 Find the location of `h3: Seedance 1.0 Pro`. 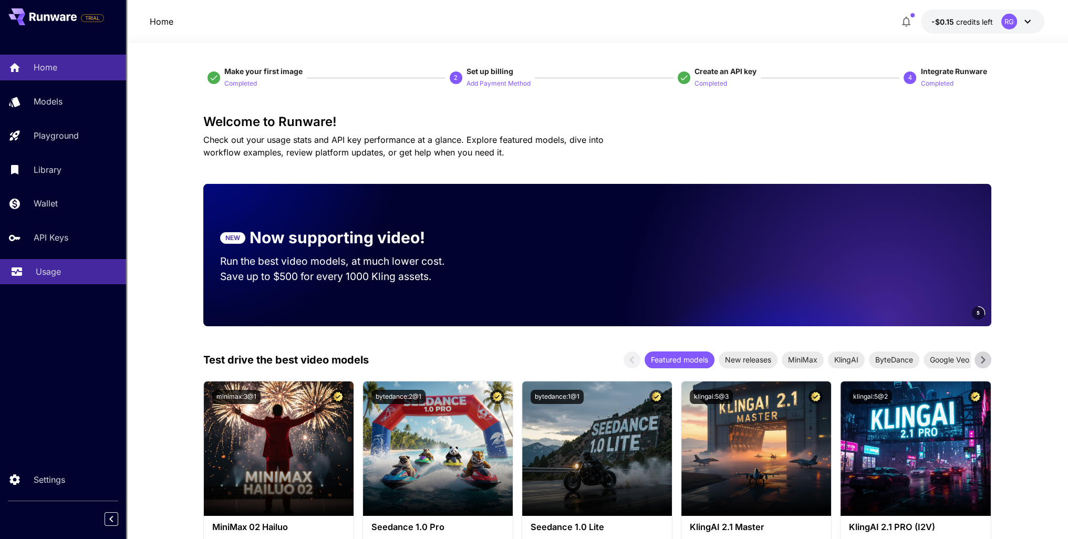

h3: Seedance 1.0 Pro is located at coordinates (438, 527).